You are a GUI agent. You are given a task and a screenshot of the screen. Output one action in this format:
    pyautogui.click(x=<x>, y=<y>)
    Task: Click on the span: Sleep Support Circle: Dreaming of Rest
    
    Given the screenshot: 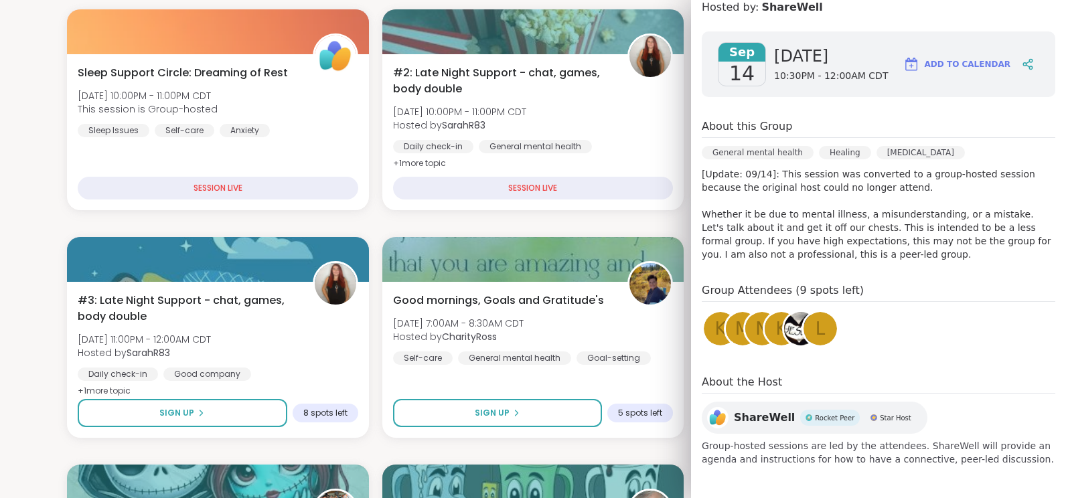 What is the action you would take?
    pyautogui.click(x=183, y=73)
    